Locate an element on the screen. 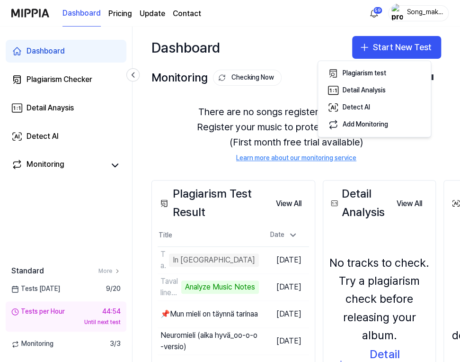  div: Tests per Hour is located at coordinates (38, 311).